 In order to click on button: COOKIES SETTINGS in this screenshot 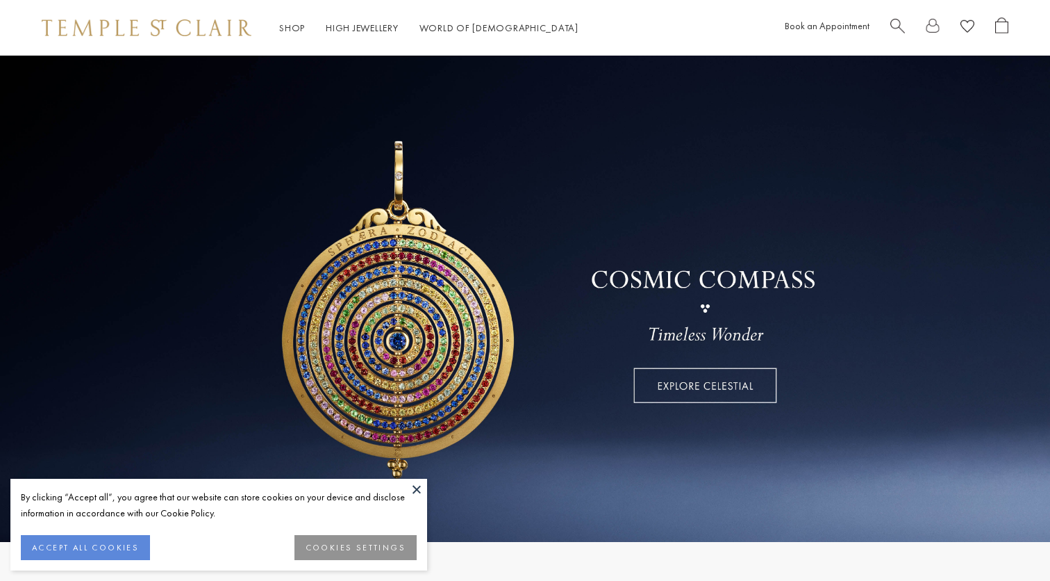, I will do `click(356, 547)`.